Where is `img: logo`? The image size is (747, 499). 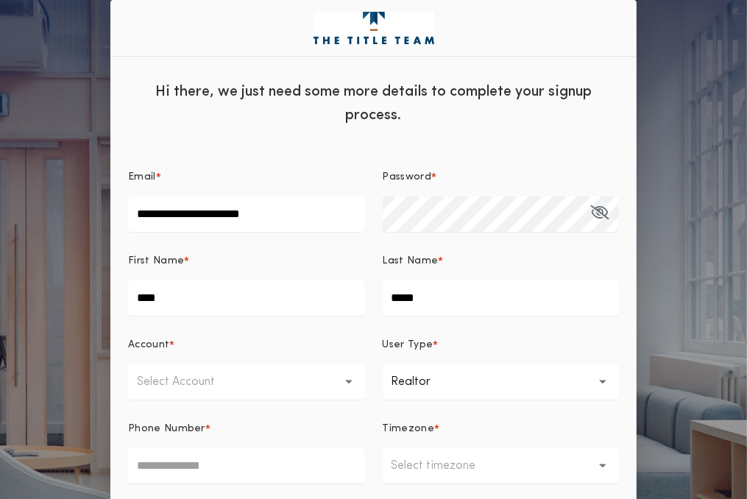 img: logo is located at coordinates (374, 28).